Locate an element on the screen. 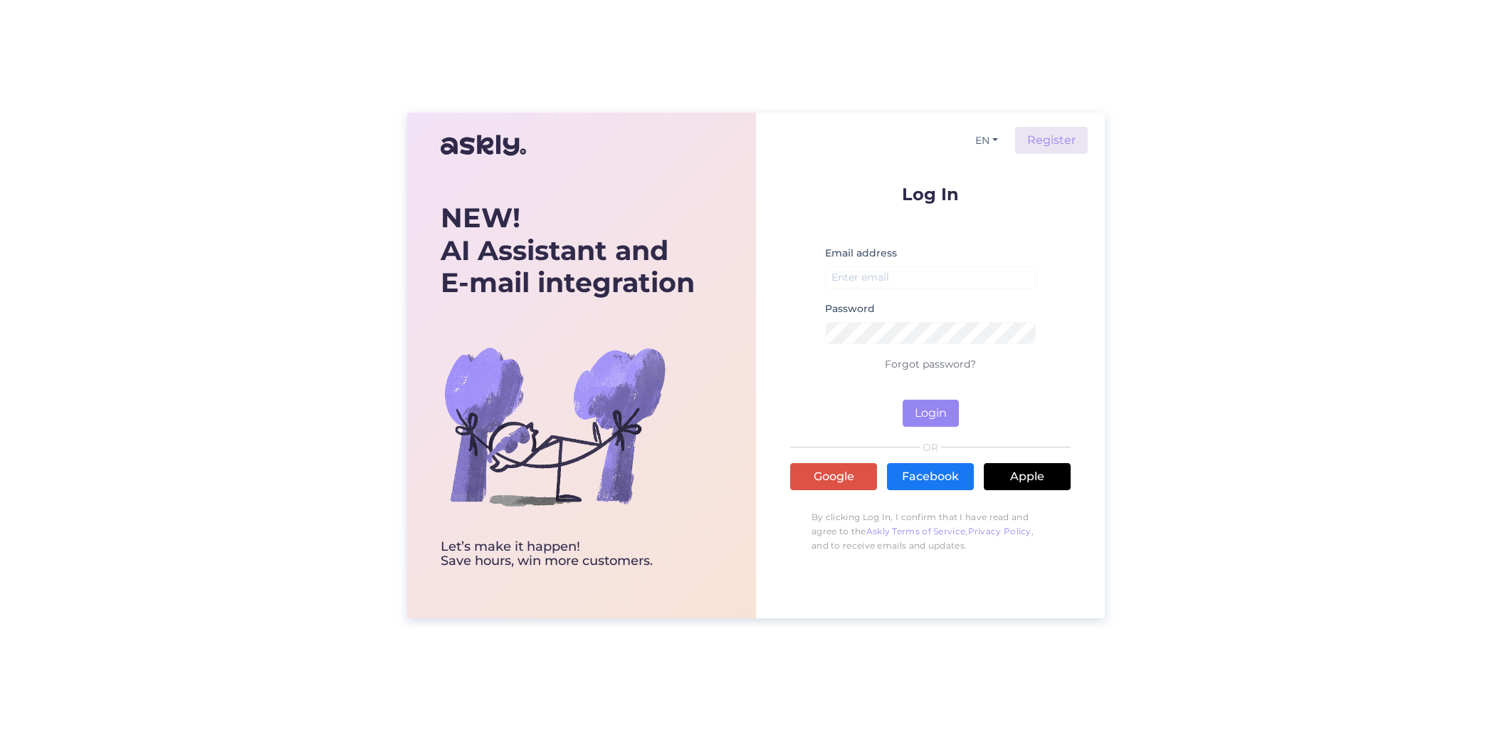 The image size is (1512, 731). p: Log In is located at coordinates (931, 194).